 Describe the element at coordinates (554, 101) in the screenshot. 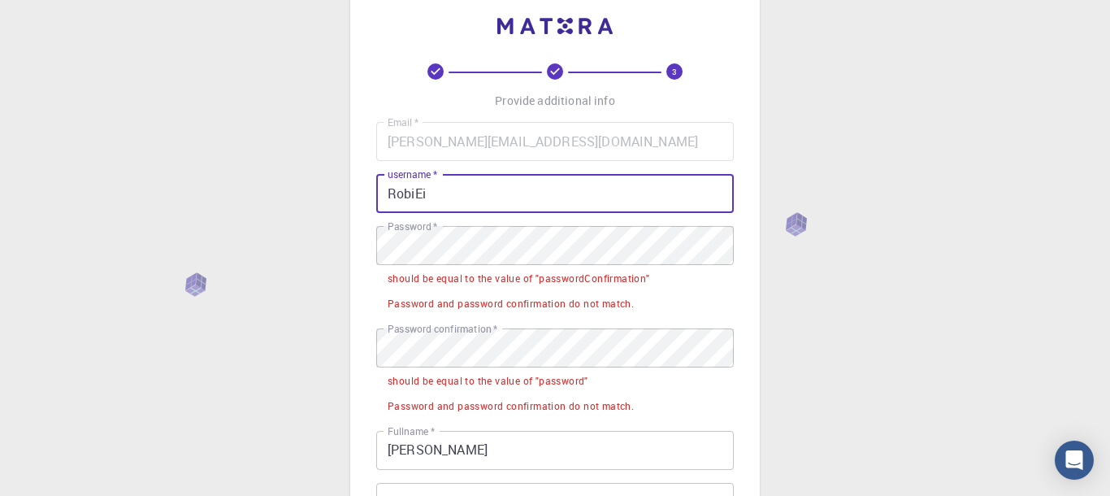

I see `p: Provide additional info` at that location.